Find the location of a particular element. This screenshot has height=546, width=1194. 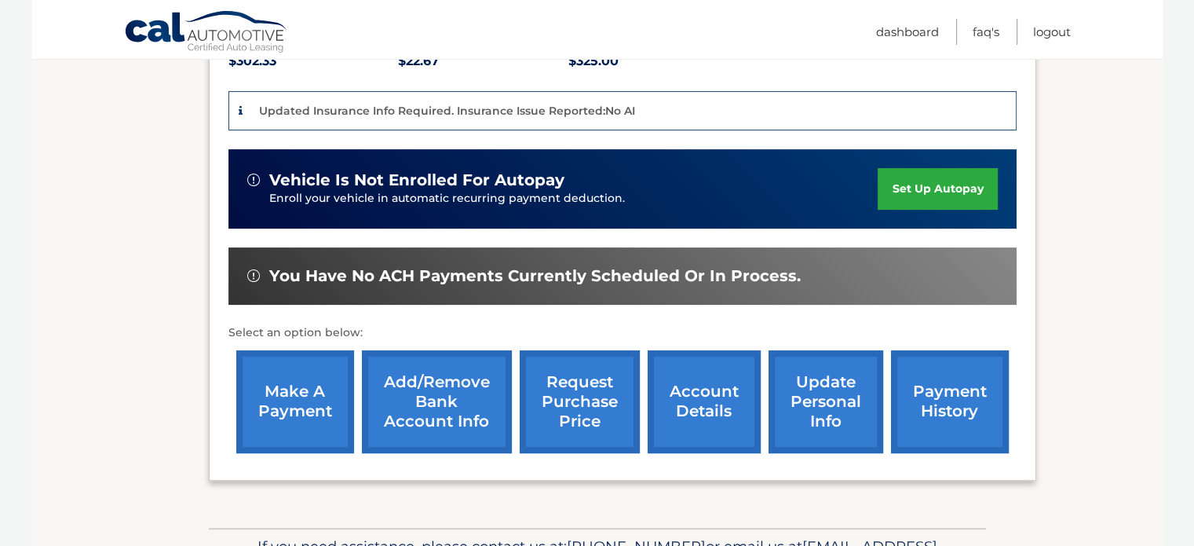

a: set up autopay is located at coordinates (938, 188).